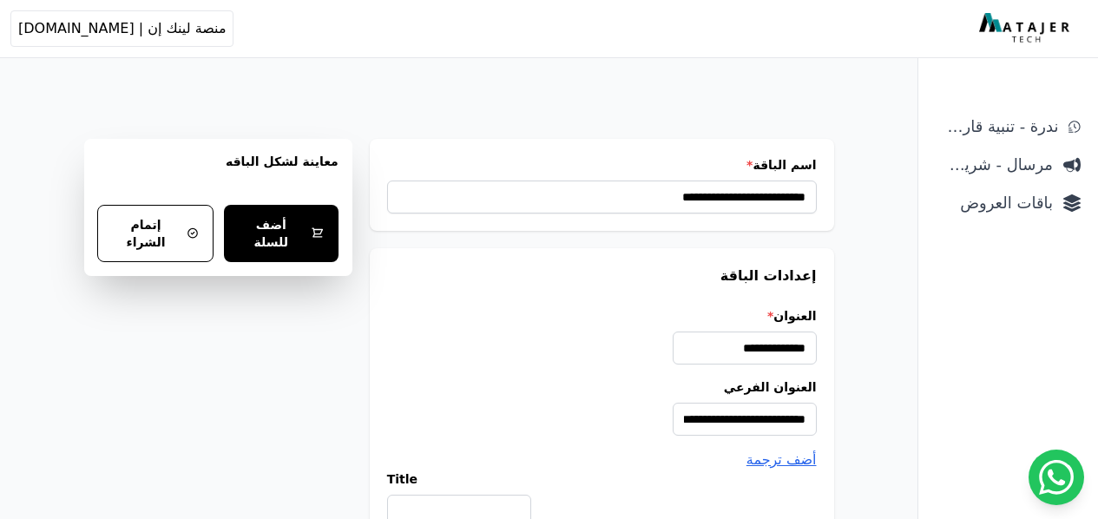  I want to click on h3: معاينة لشكل الباقه, so click(218, 172).